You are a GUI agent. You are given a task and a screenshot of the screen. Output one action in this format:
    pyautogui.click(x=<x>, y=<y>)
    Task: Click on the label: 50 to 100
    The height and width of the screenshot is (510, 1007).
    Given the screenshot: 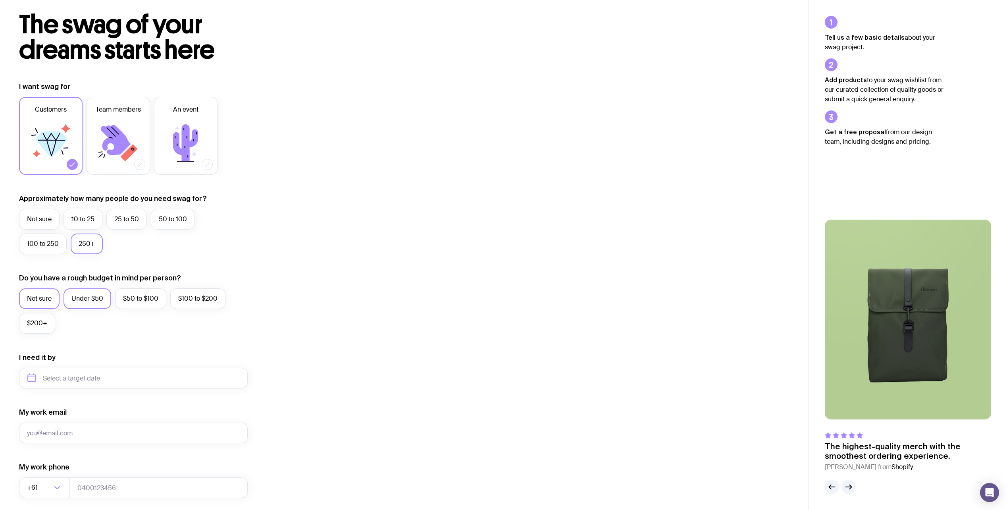 What is the action you would take?
    pyautogui.click(x=173, y=219)
    